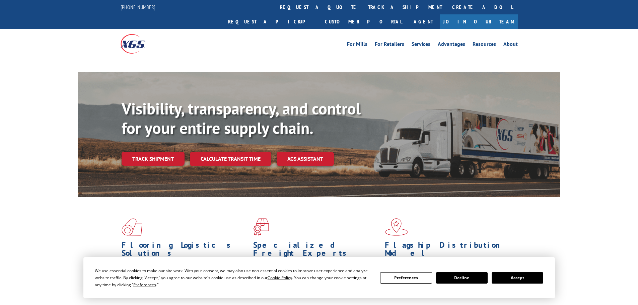 The image size is (638, 305). Describe the element at coordinates (396, 227) in the screenshot. I see `img: xgs-icon-flagship-distribution-model-red` at that location.